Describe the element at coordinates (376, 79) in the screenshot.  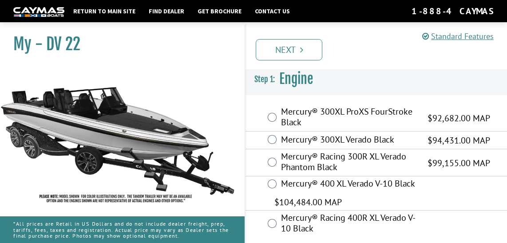
I see `h3: Engine` at that location.